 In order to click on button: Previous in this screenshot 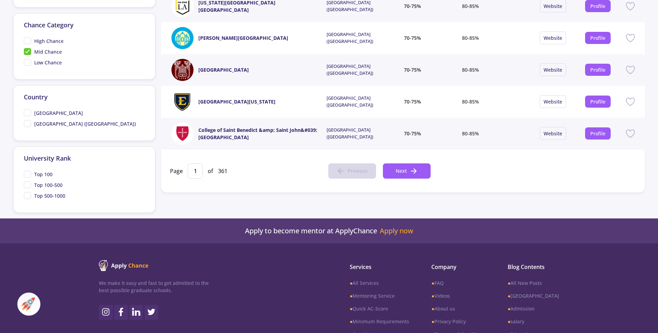, I will do `click(352, 171)`.